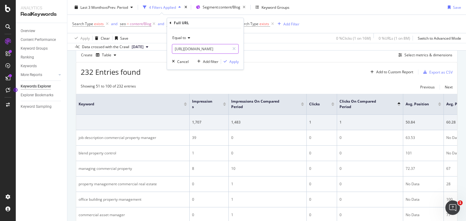 This screenshot has height=221, width=466. I want to click on div: Cancel, so click(183, 62).